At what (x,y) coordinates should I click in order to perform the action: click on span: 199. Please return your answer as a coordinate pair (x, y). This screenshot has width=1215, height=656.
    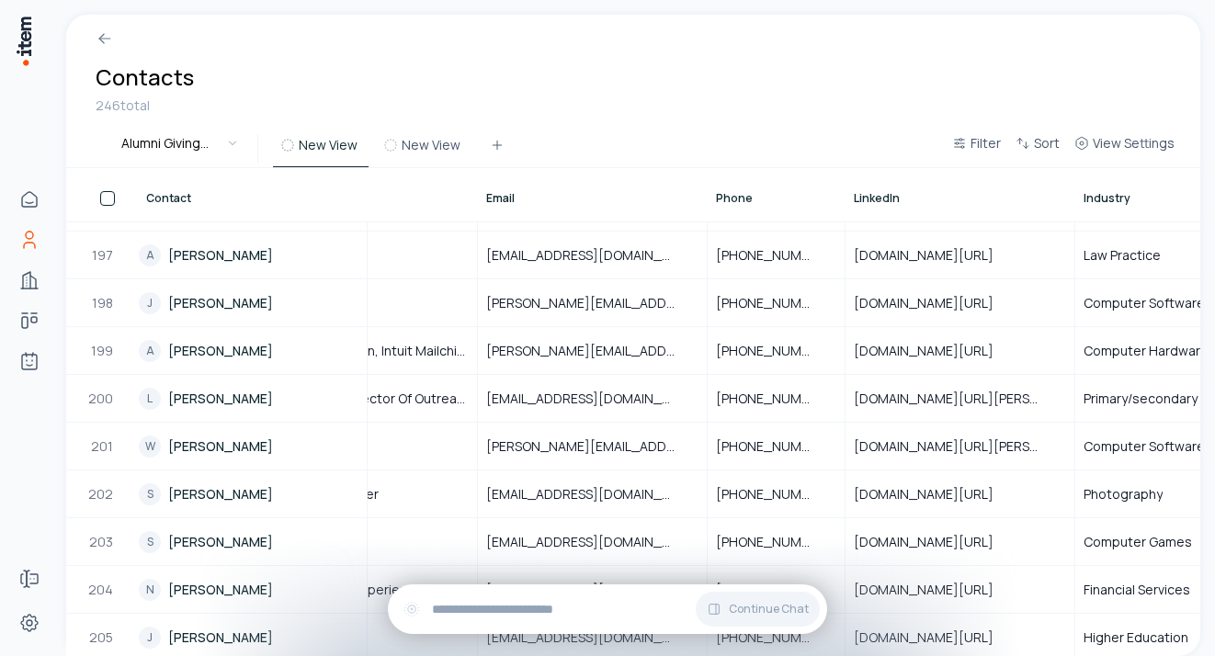
    Looking at the image, I should click on (103, 351).